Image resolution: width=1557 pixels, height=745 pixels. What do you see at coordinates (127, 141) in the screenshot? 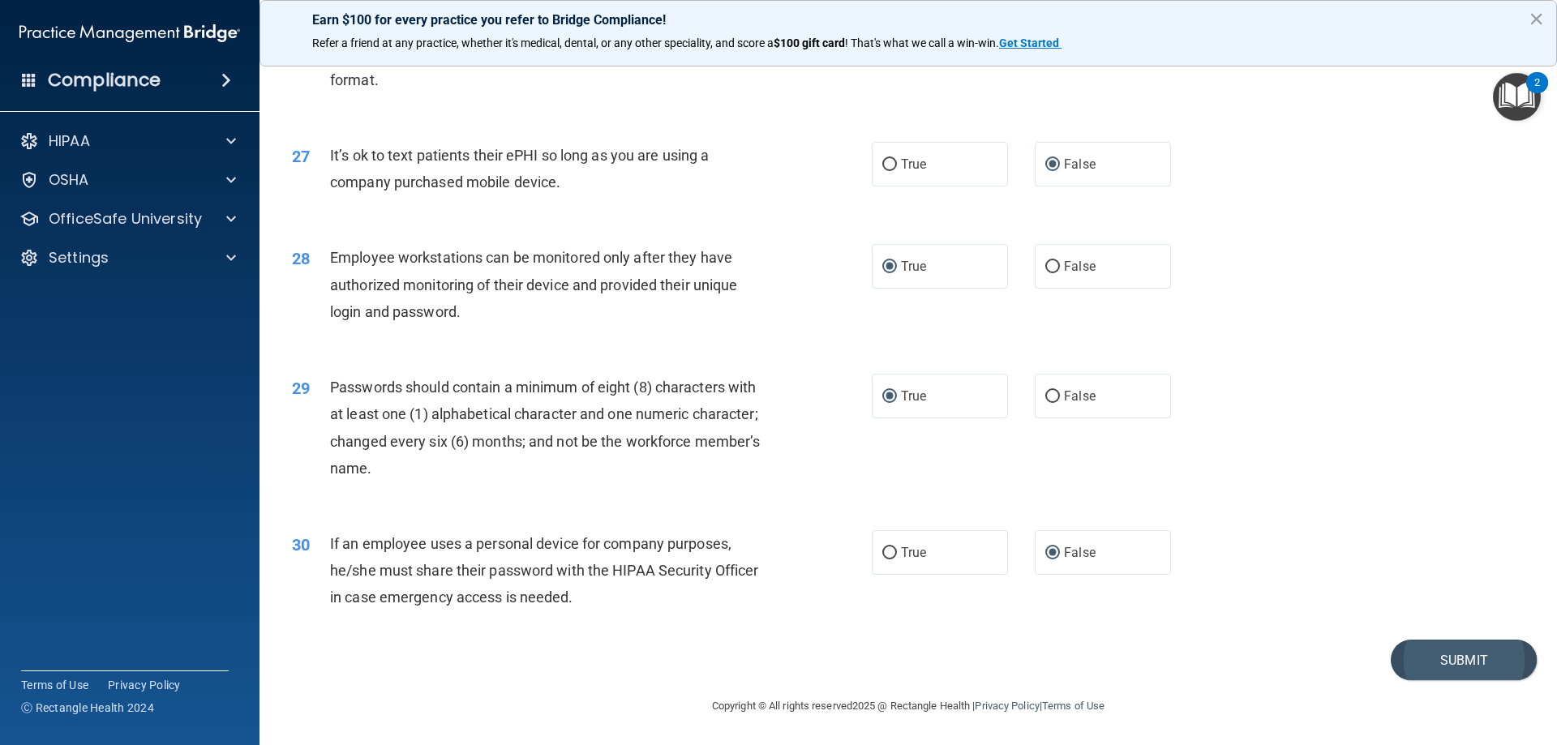
I see `a: HIPAA` at bounding box center [127, 141].